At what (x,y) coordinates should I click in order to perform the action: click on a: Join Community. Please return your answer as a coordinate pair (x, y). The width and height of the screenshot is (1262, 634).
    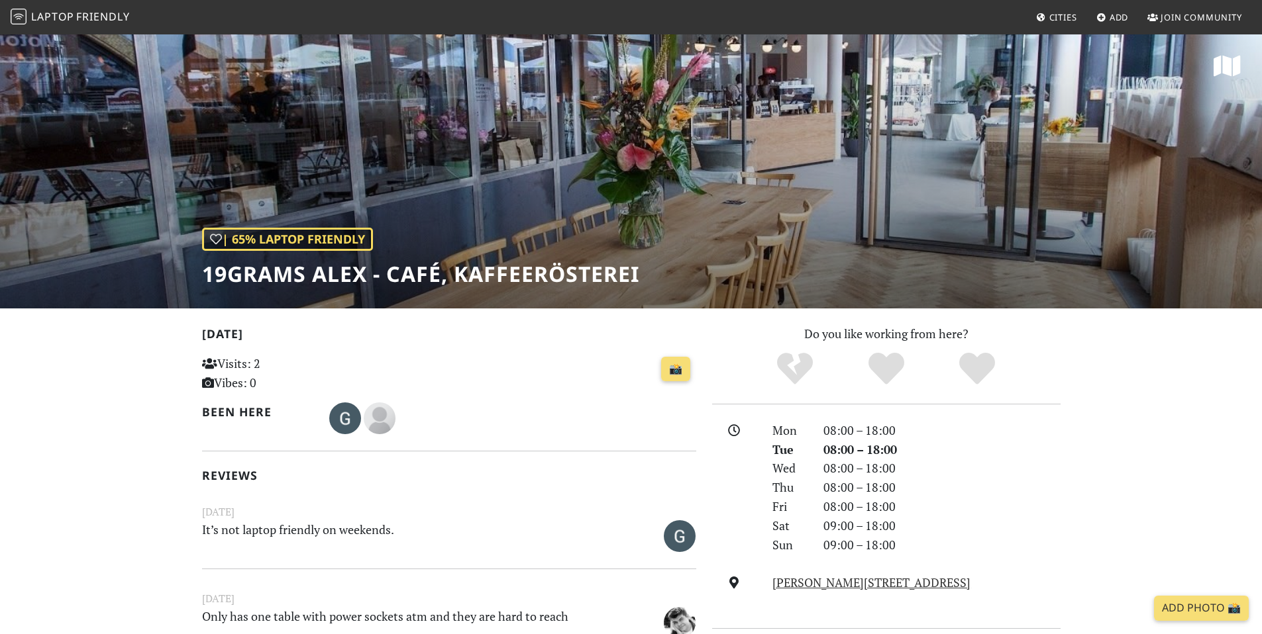
    Looking at the image, I should click on (1194, 17).